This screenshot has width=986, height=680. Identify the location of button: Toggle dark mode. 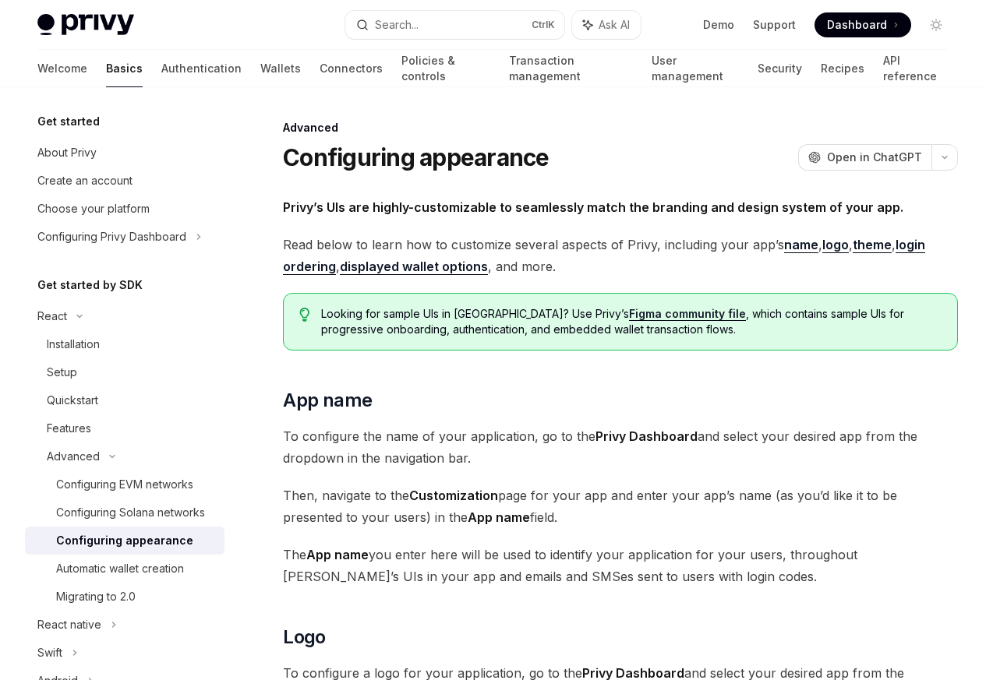
(936, 25).